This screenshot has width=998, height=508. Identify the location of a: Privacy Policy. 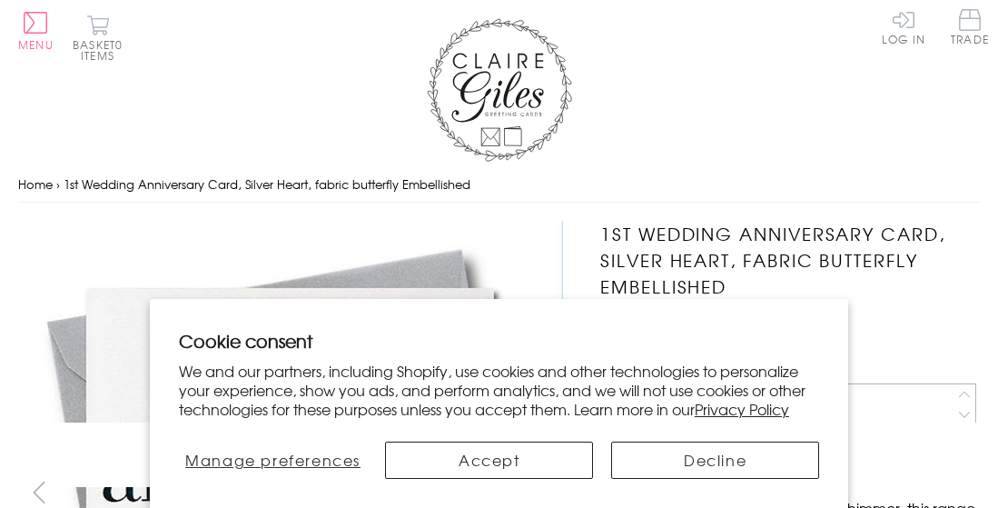
(742, 409).